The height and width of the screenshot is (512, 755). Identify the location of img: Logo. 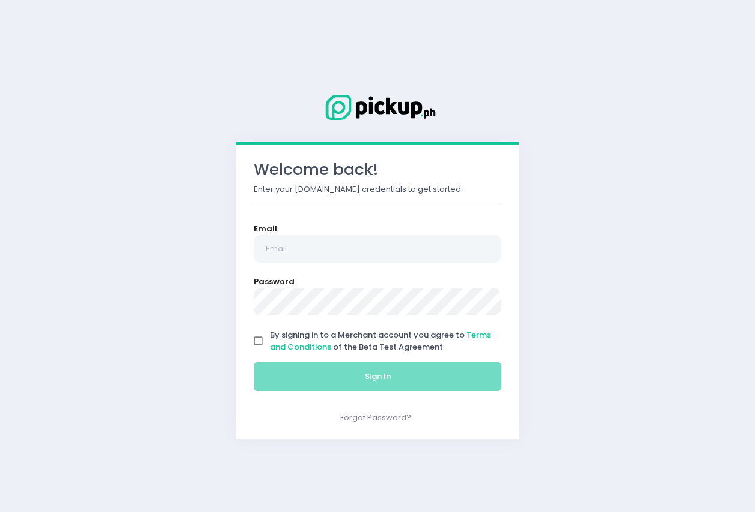
(377, 107).